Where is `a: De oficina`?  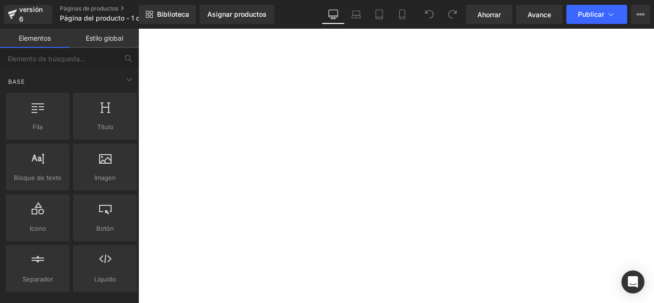 a: De oficina is located at coordinates (333, 14).